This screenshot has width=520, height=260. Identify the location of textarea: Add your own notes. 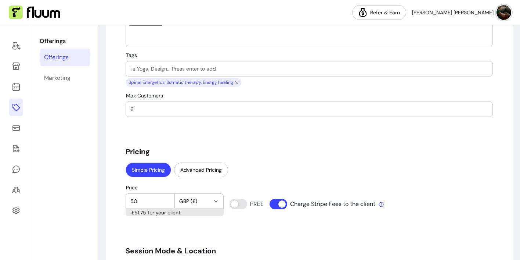
(309, 32).